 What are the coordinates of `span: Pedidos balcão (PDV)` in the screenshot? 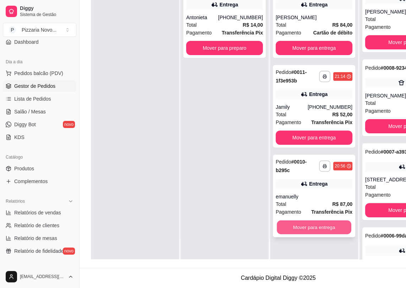 It's located at (39, 73).